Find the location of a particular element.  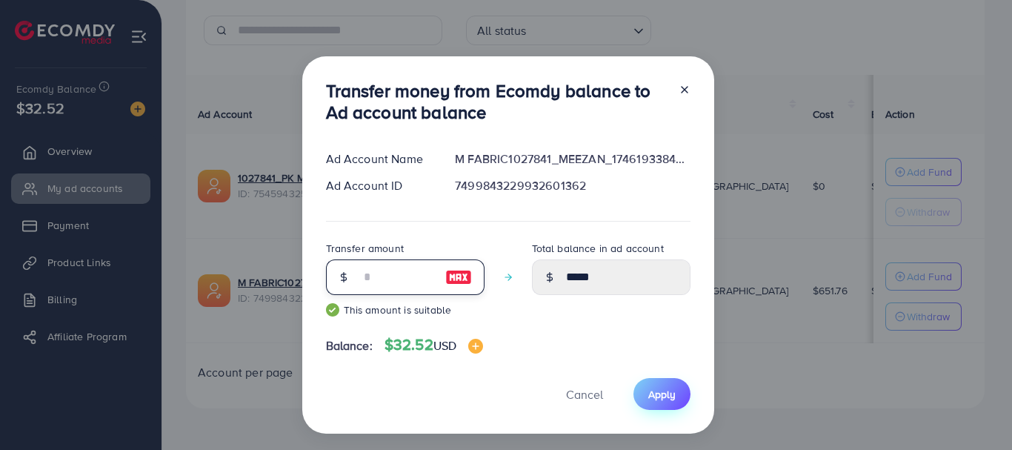

span: USD is located at coordinates (445, 345).